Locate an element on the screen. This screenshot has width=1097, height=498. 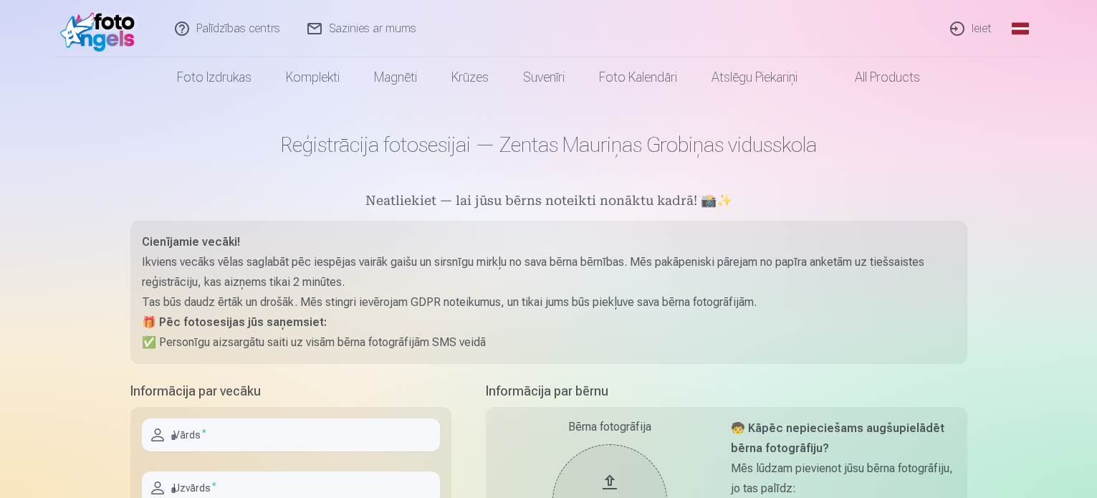
p: ✅ Personīgu aizsargātu saiti uz visām bērna fotogrāfijām SMS veidā is located at coordinates (549, 343).